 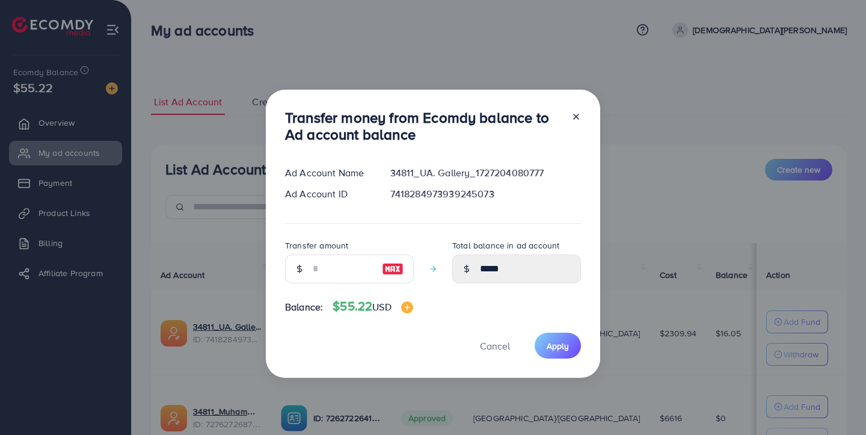 I want to click on h4: $55.22, so click(x=372, y=306).